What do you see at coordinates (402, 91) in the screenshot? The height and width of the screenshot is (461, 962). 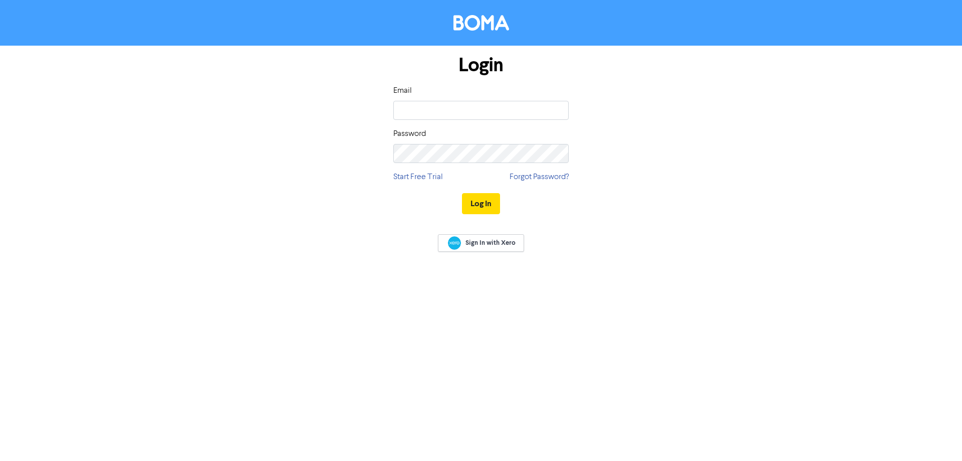 I see `label: Email` at bounding box center [402, 91].